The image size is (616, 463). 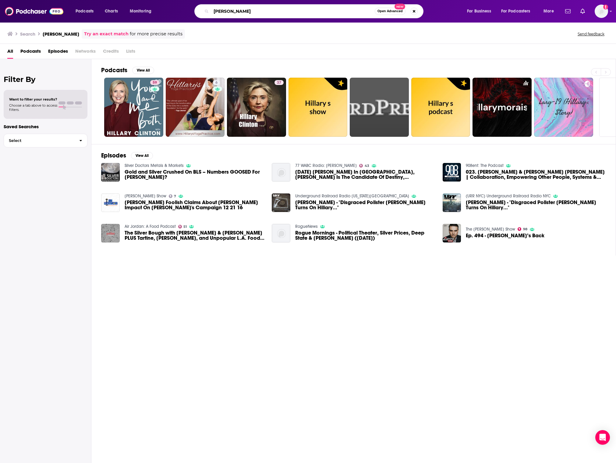 I want to click on a: Jim Lockwood Show, so click(x=145, y=196).